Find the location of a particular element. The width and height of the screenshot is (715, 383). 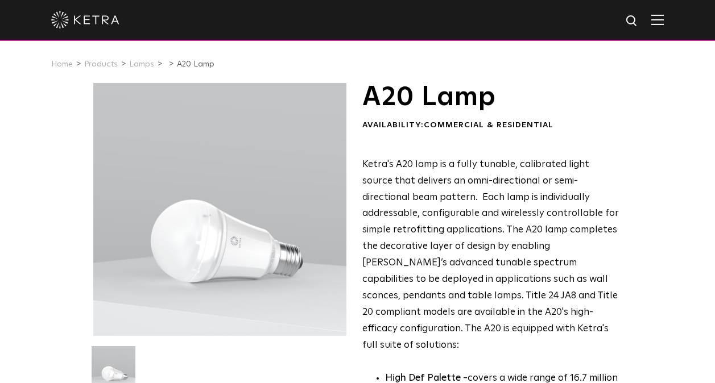

span: Ketra's A20 lamp is a fully tunable, calibrated light source that delivers an omni-directional or... is located at coordinates (490, 255).